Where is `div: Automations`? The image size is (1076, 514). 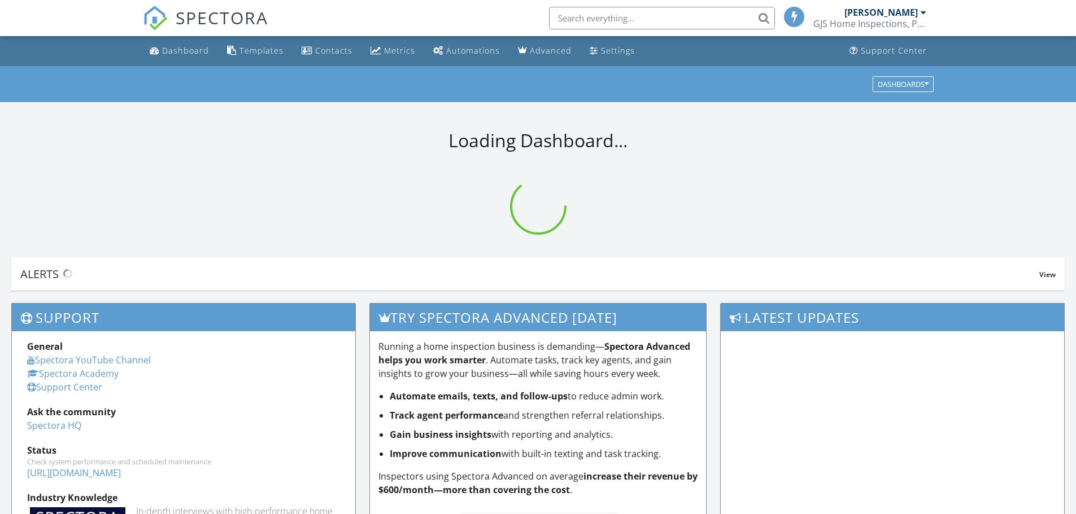 div: Automations is located at coordinates (473, 50).